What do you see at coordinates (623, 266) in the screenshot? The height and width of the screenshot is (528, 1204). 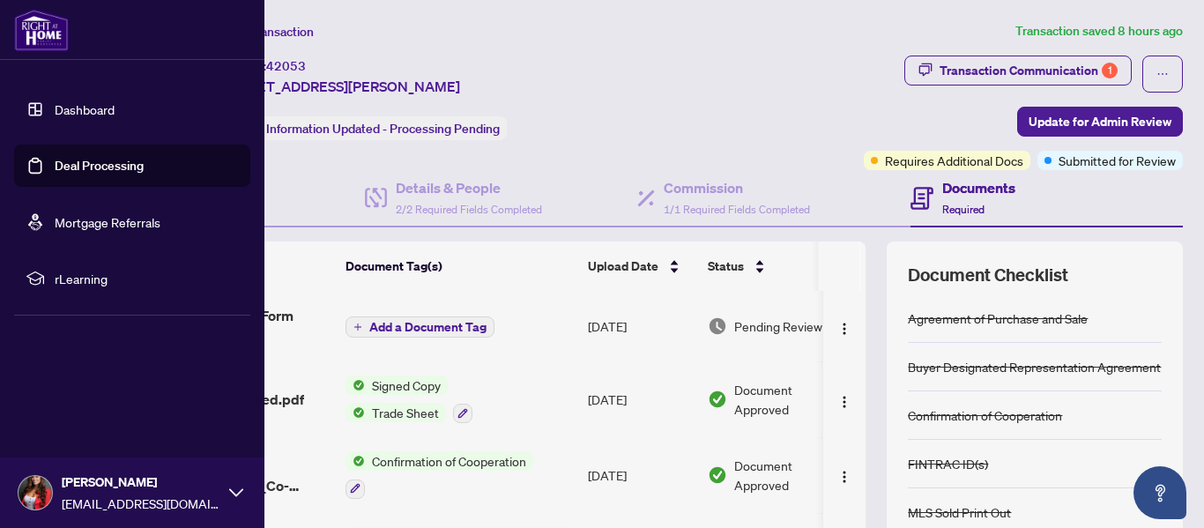 I see `span: Upload Date` at bounding box center [623, 266].